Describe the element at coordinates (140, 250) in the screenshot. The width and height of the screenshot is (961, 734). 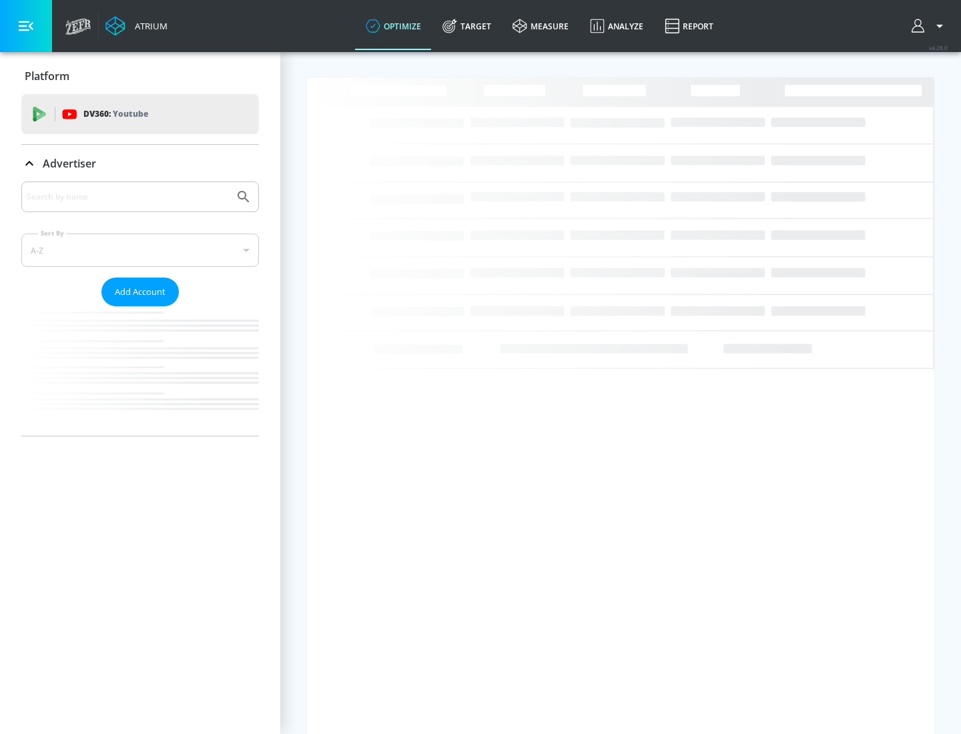
I see `div: A-Z` at that location.